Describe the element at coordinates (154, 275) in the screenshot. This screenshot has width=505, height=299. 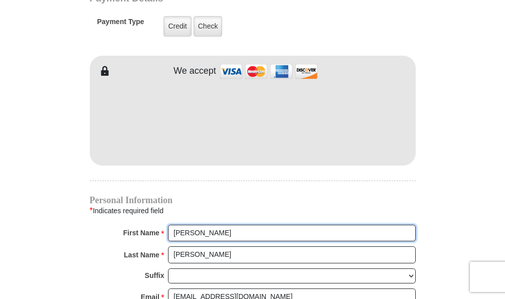
I see `strong: Suffix` at that location.